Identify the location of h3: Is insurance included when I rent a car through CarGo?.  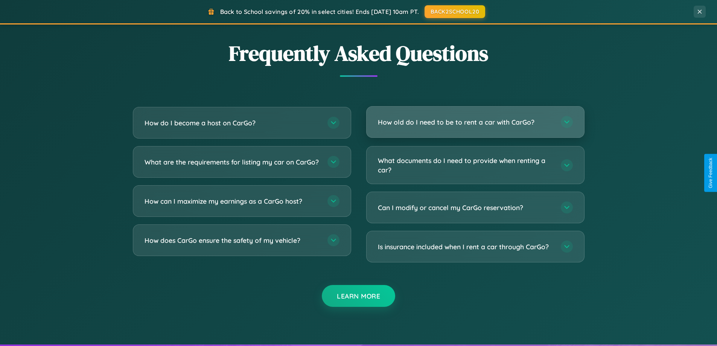
(466, 247).